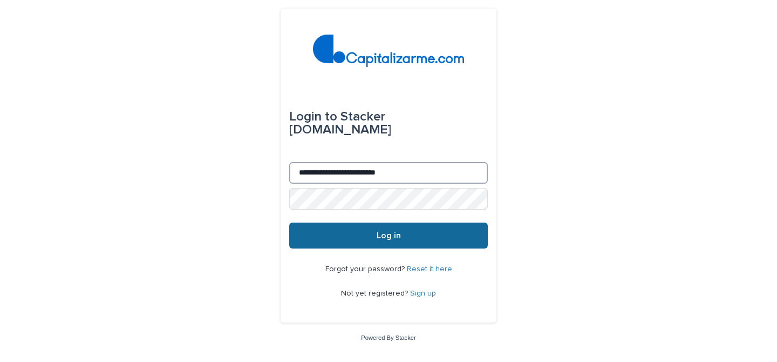 The height and width of the screenshot is (362, 777). Describe the element at coordinates (389, 235) in the screenshot. I see `span: Log in` at that location.